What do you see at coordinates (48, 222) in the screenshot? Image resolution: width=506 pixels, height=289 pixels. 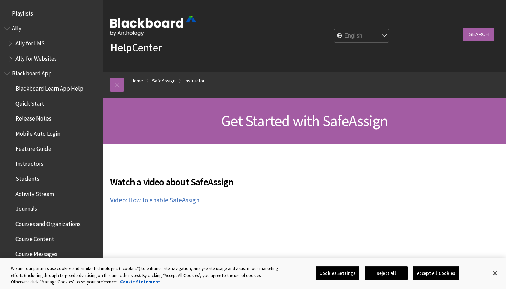 I see `span: Courses and Organizations` at bounding box center [48, 222].